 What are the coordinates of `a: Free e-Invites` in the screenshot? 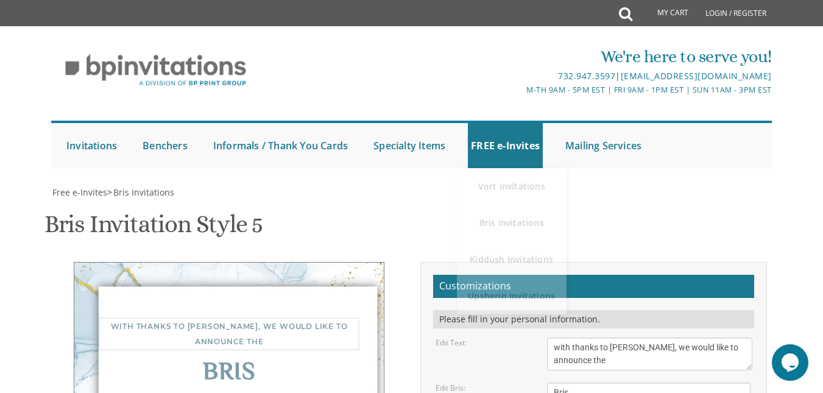 It's located at (79, 192).